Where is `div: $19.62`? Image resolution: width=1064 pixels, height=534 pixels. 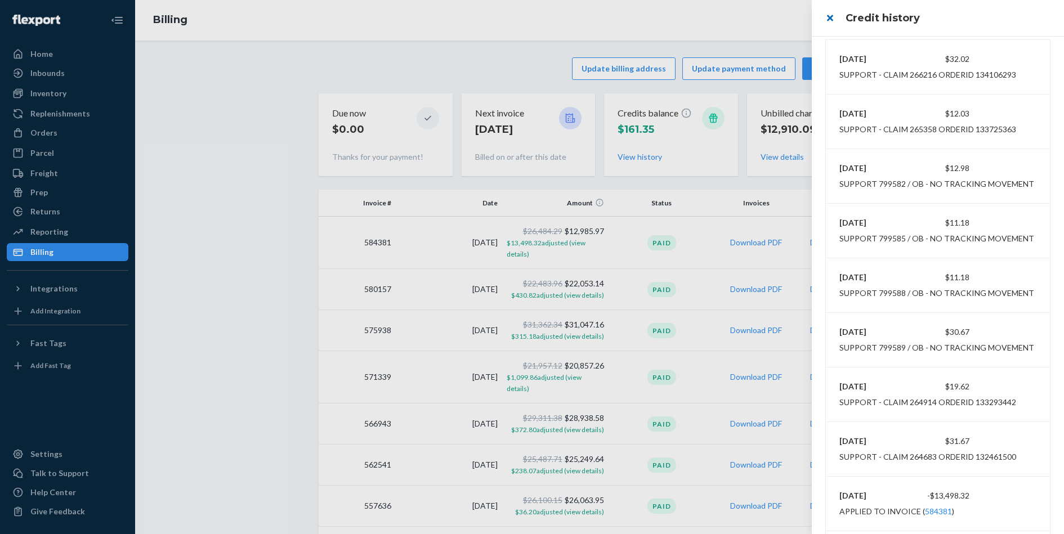
div: $19.62 is located at coordinates (937, 387).